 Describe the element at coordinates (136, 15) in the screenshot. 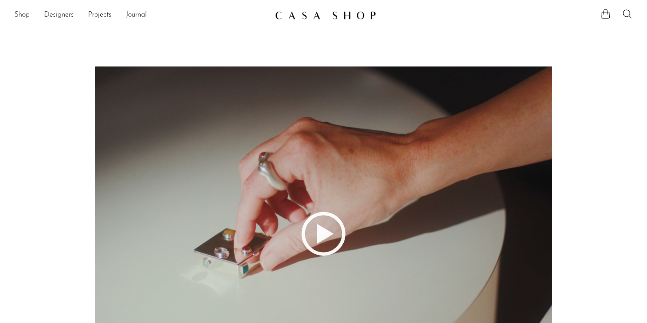

I see `a: Journal` at that location.